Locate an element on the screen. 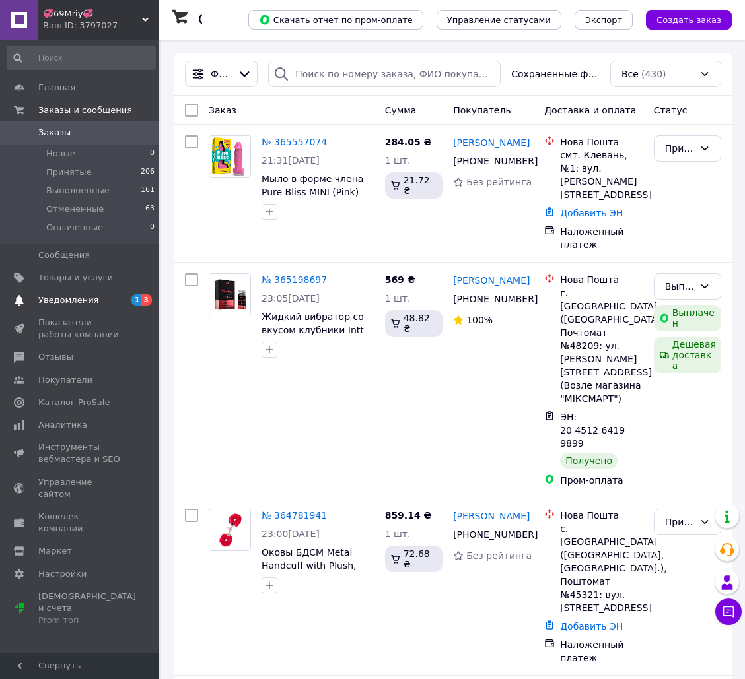 Image resolution: width=745 pixels, height=679 pixels. span: (430) is located at coordinates (654, 74).